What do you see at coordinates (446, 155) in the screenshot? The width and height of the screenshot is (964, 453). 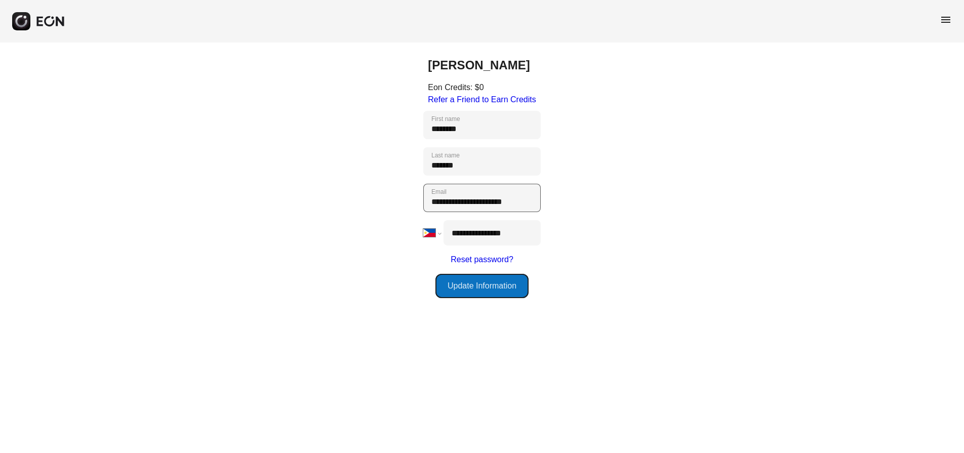 I see `label: Last name` at bounding box center [446, 155].